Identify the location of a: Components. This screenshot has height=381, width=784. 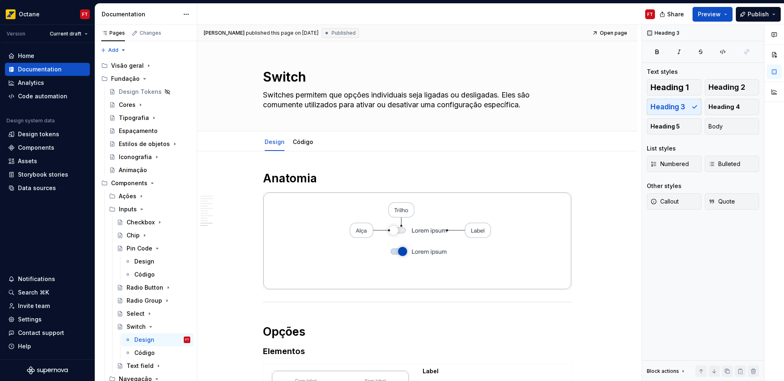
(47, 148).